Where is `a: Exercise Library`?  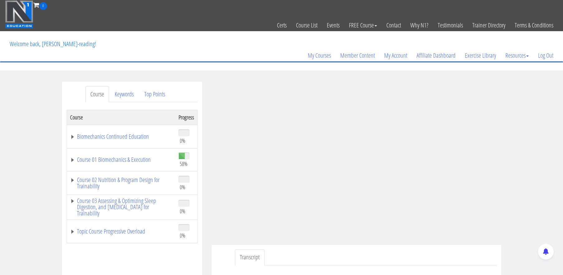 a: Exercise Library is located at coordinates (481, 55).